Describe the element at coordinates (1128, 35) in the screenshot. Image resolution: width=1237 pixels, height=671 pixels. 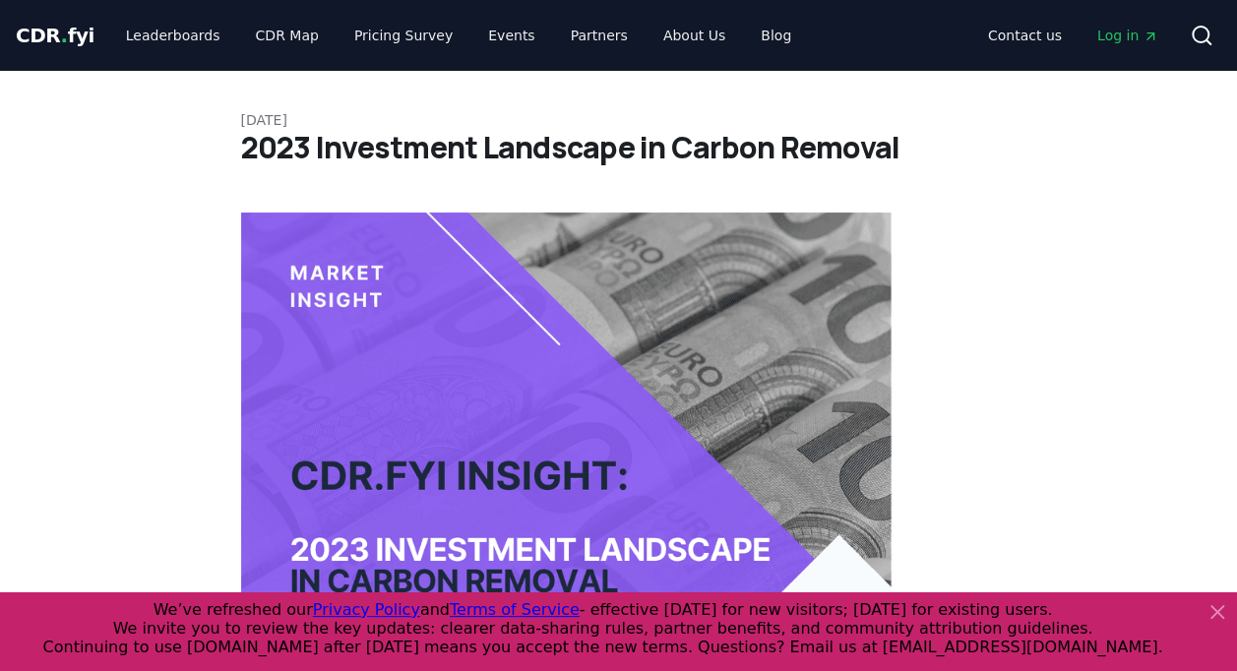
I see `span: Log in` at that location.